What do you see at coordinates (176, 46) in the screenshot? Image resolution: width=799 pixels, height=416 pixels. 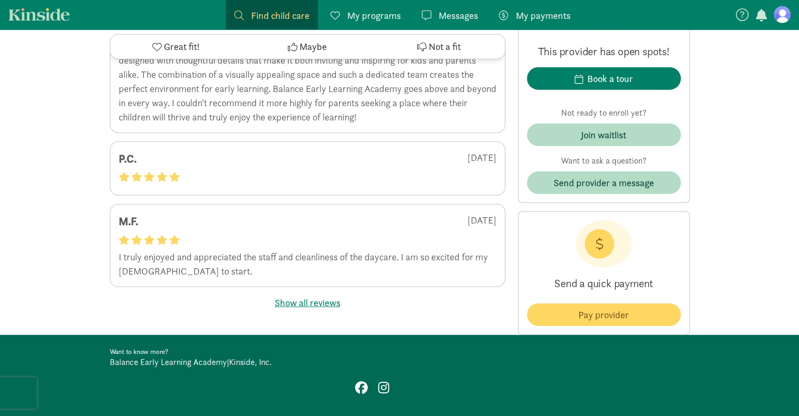 I see `button: Great fit!` at bounding box center [176, 46].